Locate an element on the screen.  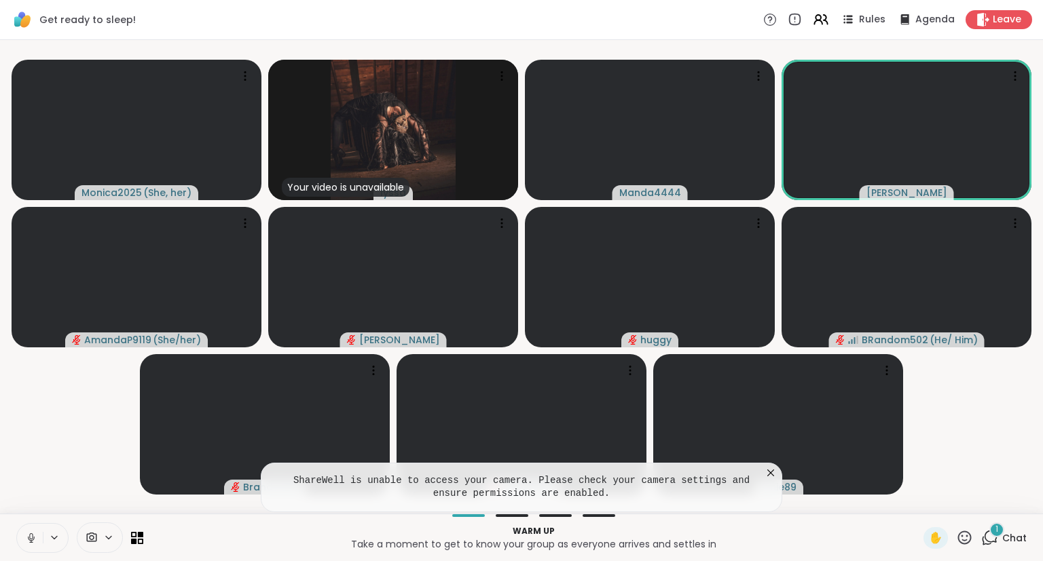
pre: ShareWell is unable to access your camera. Please check your camera settings and ensure permissio... is located at coordinates (521, 487).